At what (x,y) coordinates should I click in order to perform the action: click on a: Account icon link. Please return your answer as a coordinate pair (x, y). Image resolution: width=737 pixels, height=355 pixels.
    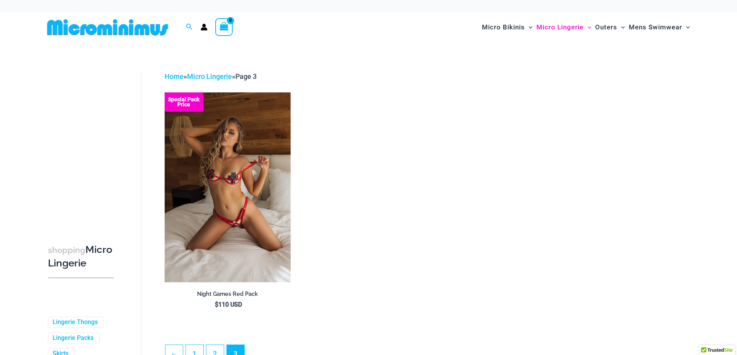
    Looking at the image, I should click on (204, 27).